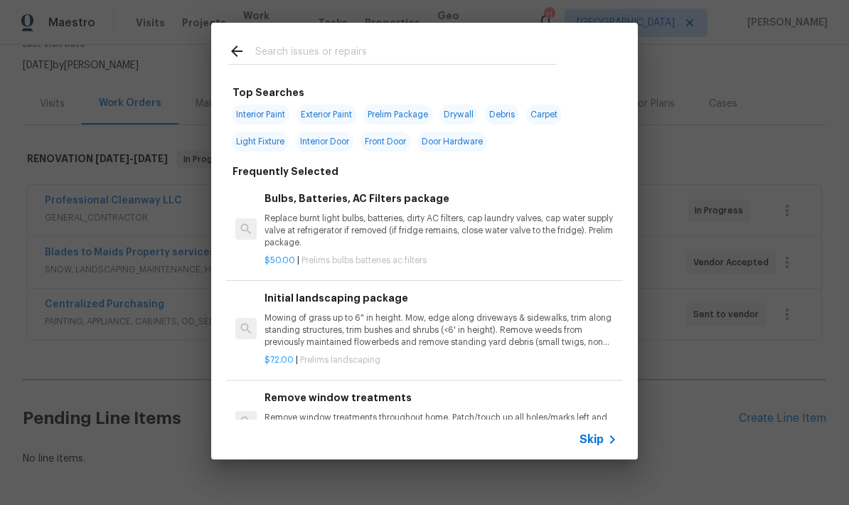 The image size is (849, 505). I want to click on span: Light Fixture, so click(260, 141).